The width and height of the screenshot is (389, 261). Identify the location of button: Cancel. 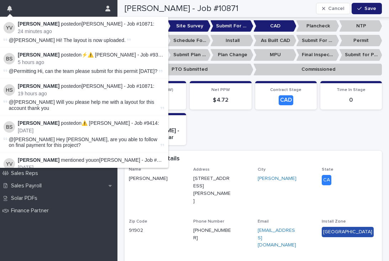
(333, 9).